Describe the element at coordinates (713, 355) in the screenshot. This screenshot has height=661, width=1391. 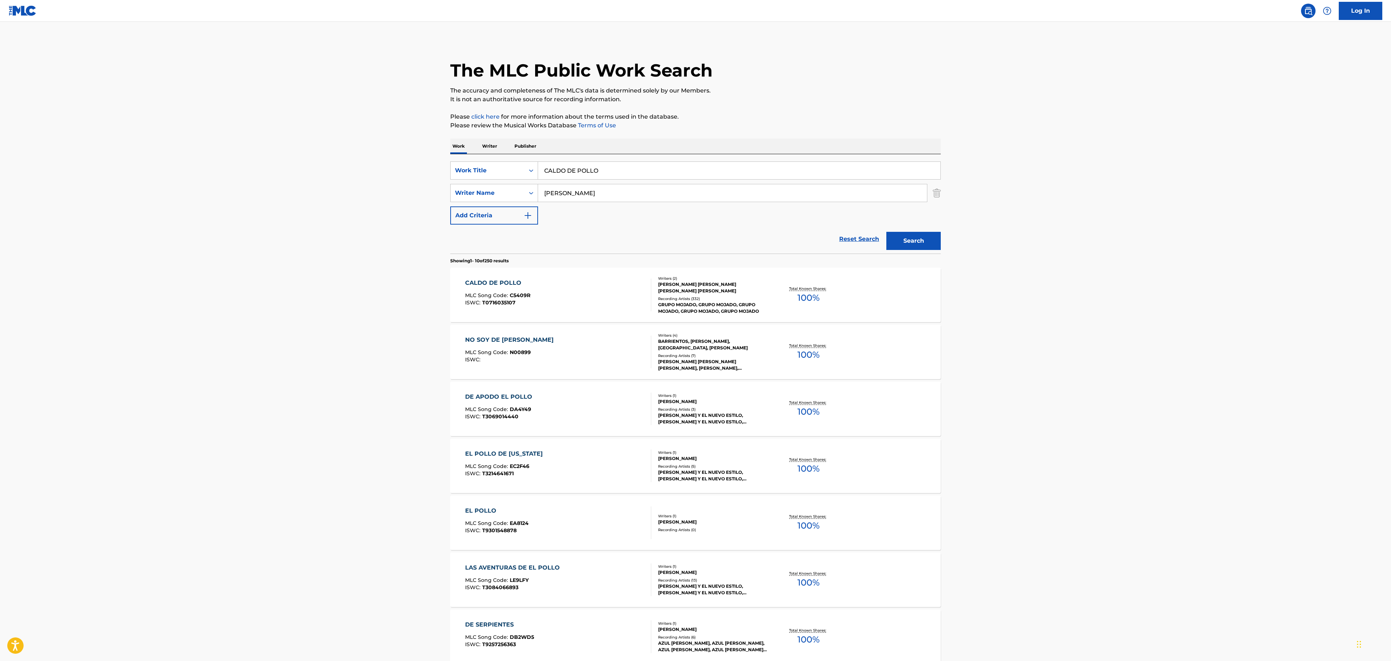
I see `div: Recording Artists ( 7 )` at that location.